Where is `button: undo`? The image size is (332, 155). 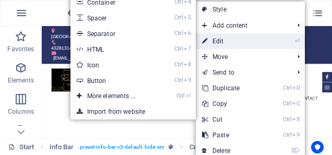
button: undo is located at coordinates (71, 13).